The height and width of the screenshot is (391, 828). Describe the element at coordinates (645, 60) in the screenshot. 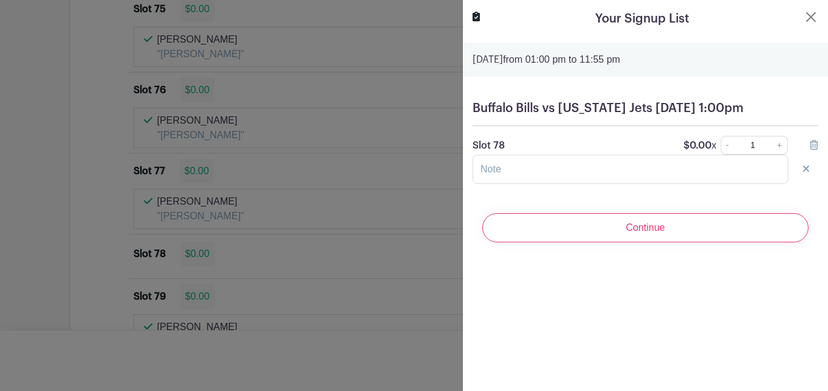

I see `p: from 01:00 pm to 11:55 pm` at that location.